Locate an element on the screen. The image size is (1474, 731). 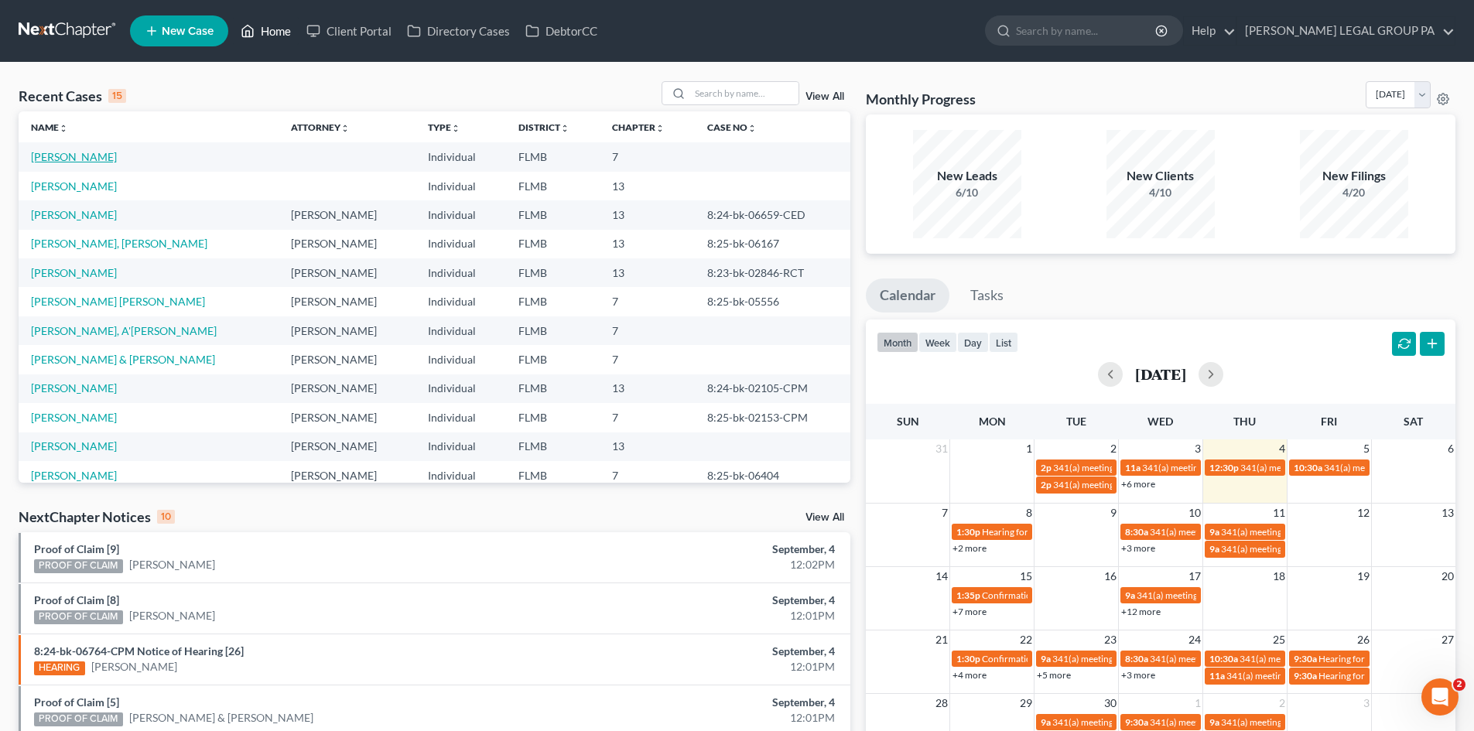
div: 15 is located at coordinates (117, 96).